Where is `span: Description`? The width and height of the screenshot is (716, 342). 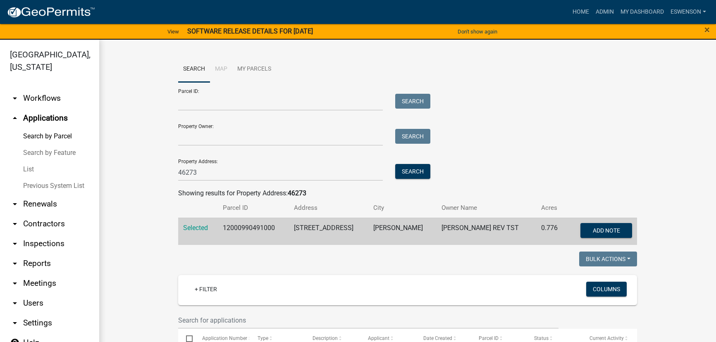
span: Description is located at coordinates (325, 339).